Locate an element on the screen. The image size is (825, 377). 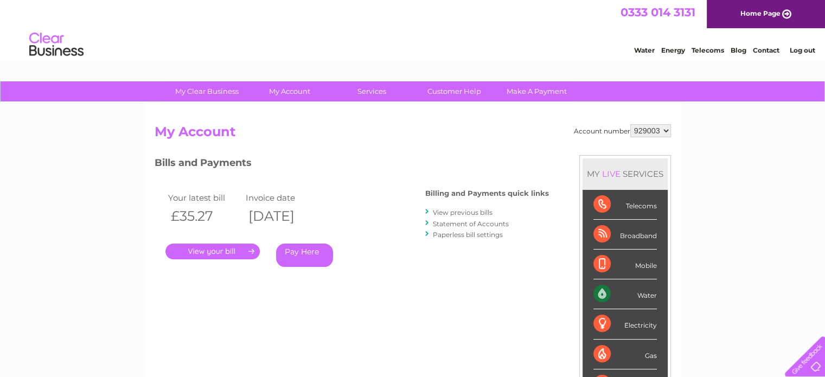
a: 0333 014 3131 is located at coordinates (658, 12).